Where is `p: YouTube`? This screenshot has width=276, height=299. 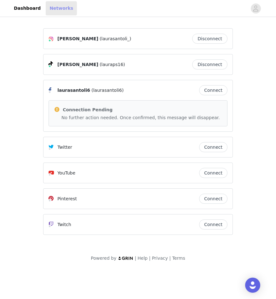
p: YouTube is located at coordinates (66, 173).